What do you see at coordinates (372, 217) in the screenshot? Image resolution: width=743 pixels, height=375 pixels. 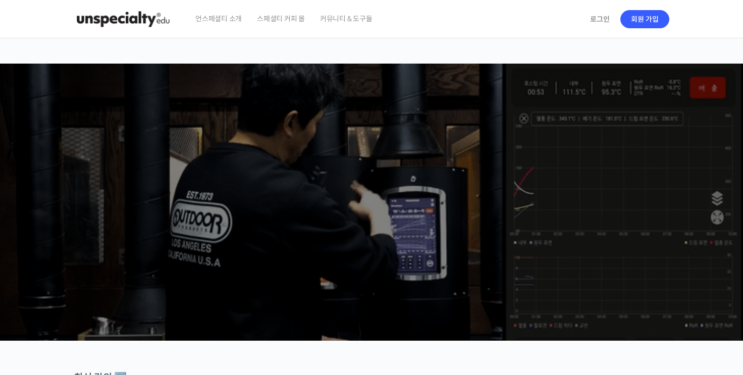 I see `p: 시간과 장소에 구애받지 않고, 검증된 커리큘럼으로` at bounding box center [372, 217].